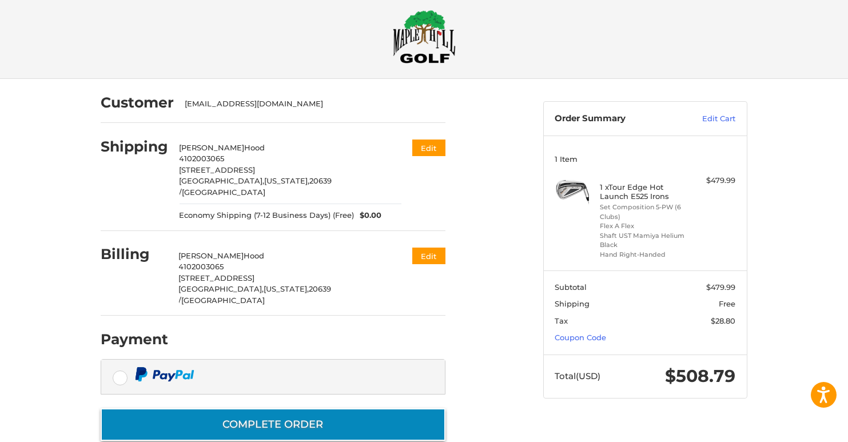  Describe the element at coordinates (134, 254) in the screenshot. I see `h2: Billing` at that location.